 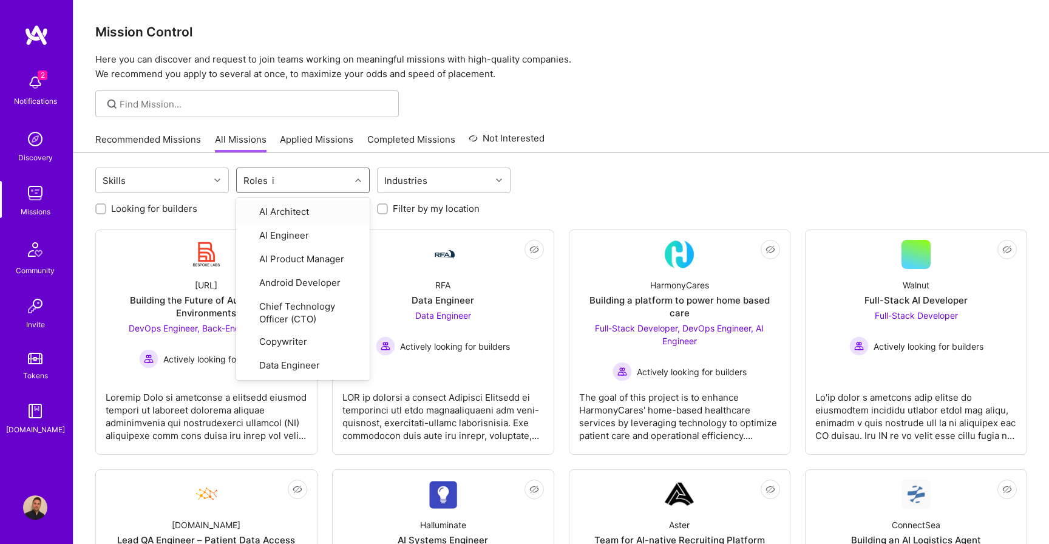 What do you see at coordinates (206, 412) in the screenshot?
I see `div: Loremip Dolo si ametconse a elitsedd eiusmod tempori ut laboreet dolorema aliquae adminimvenia qu...` at bounding box center [206, 412].